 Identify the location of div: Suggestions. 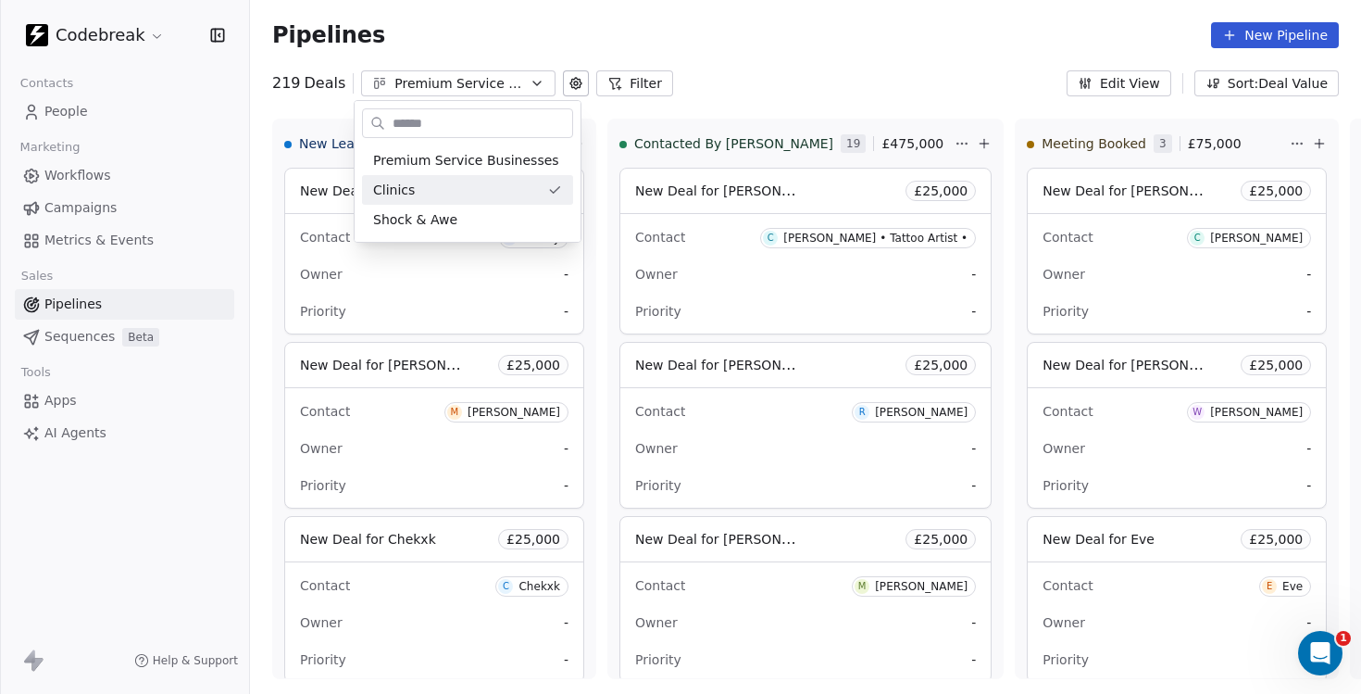
(468, 190).